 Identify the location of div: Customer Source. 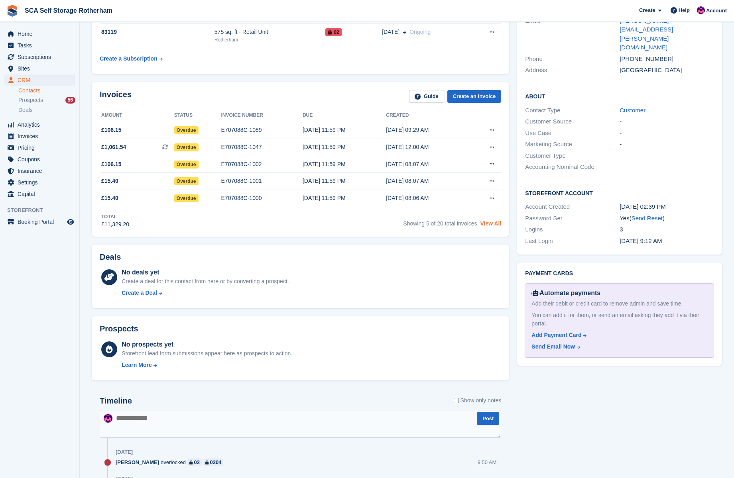
(572, 122).